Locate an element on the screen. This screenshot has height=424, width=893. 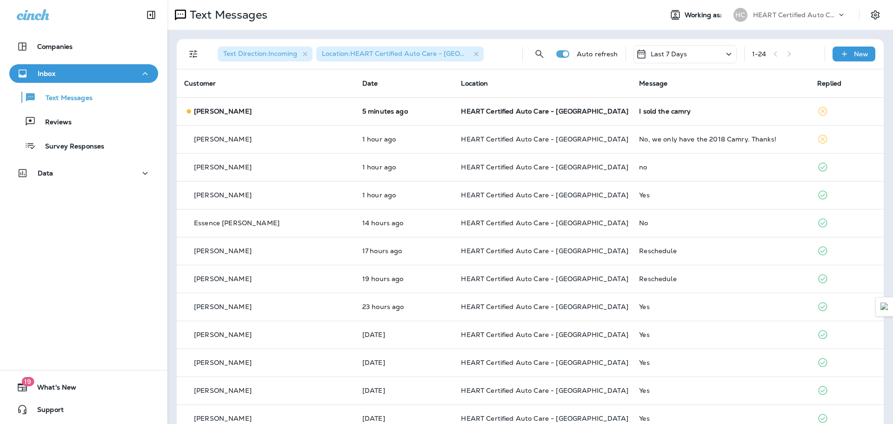
button: Data is located at coordinates (84, 173).